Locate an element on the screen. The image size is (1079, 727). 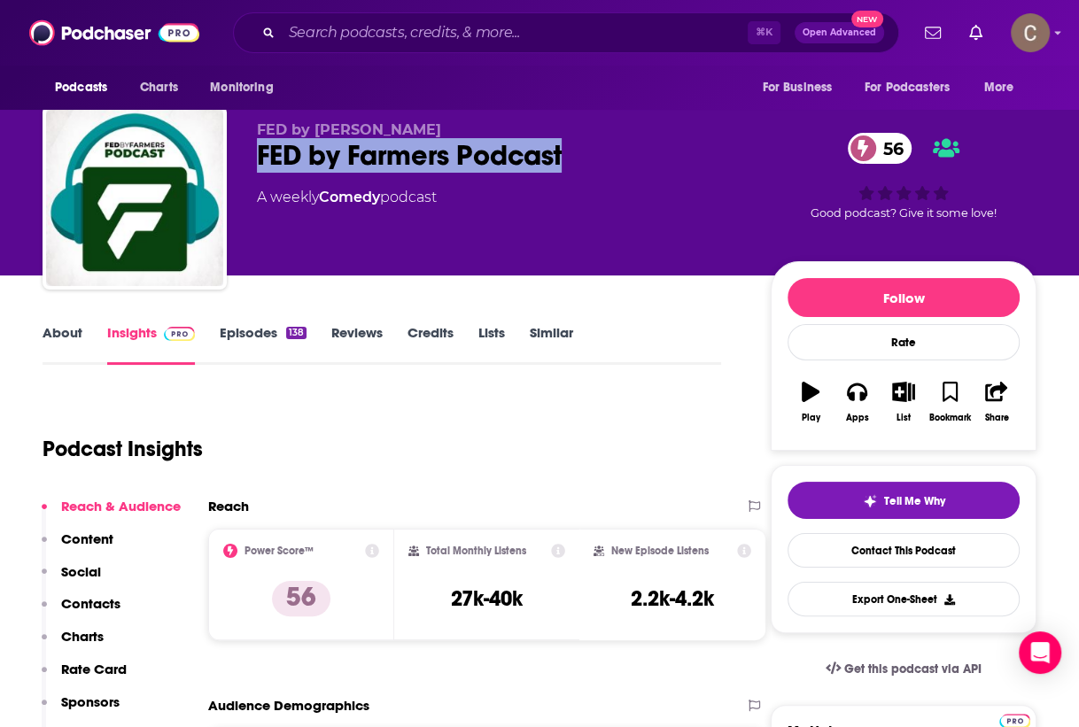
a: Credits is located at coordinates (430, 345).